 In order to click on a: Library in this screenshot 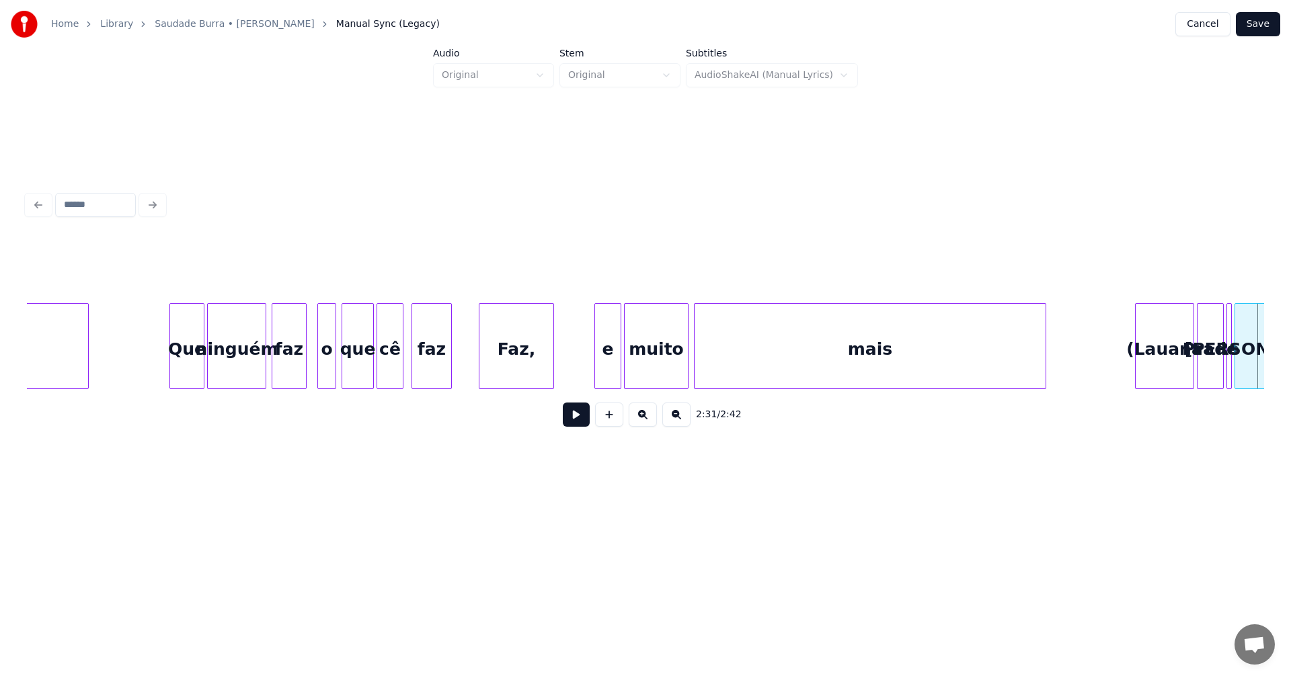, I will do `click(116, 24)`.